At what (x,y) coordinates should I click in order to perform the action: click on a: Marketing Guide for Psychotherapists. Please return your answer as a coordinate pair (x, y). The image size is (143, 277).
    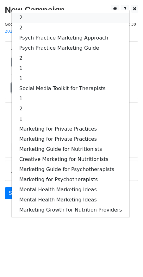
    Looking at the image, I should click on (71, 170).